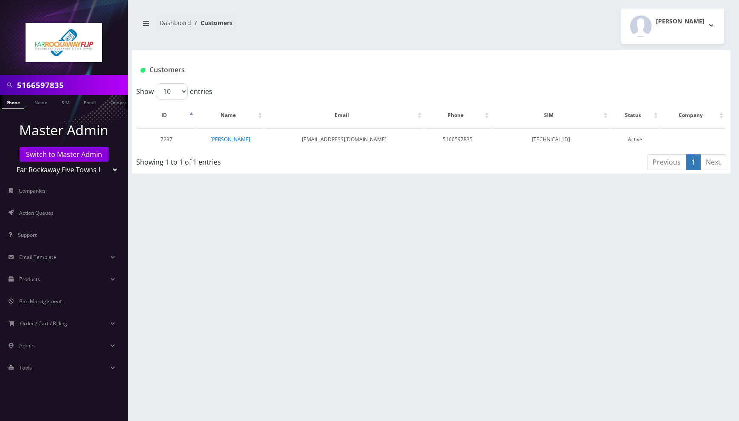 The height and width of the screenshot is (421, 739). I want to click on a: Dashboard, so click(175, 23).